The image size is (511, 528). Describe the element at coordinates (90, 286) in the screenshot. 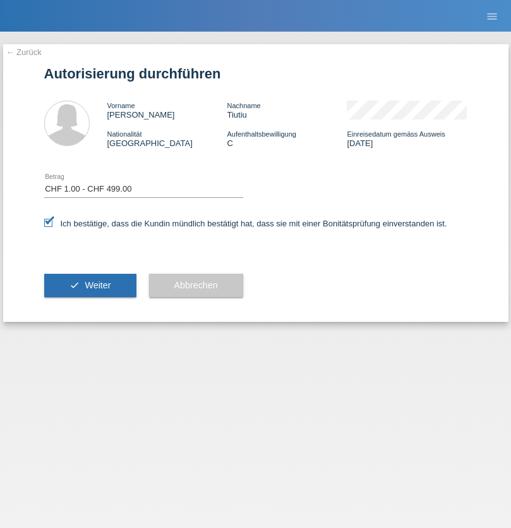

I see `button: check Weiter` at that location.